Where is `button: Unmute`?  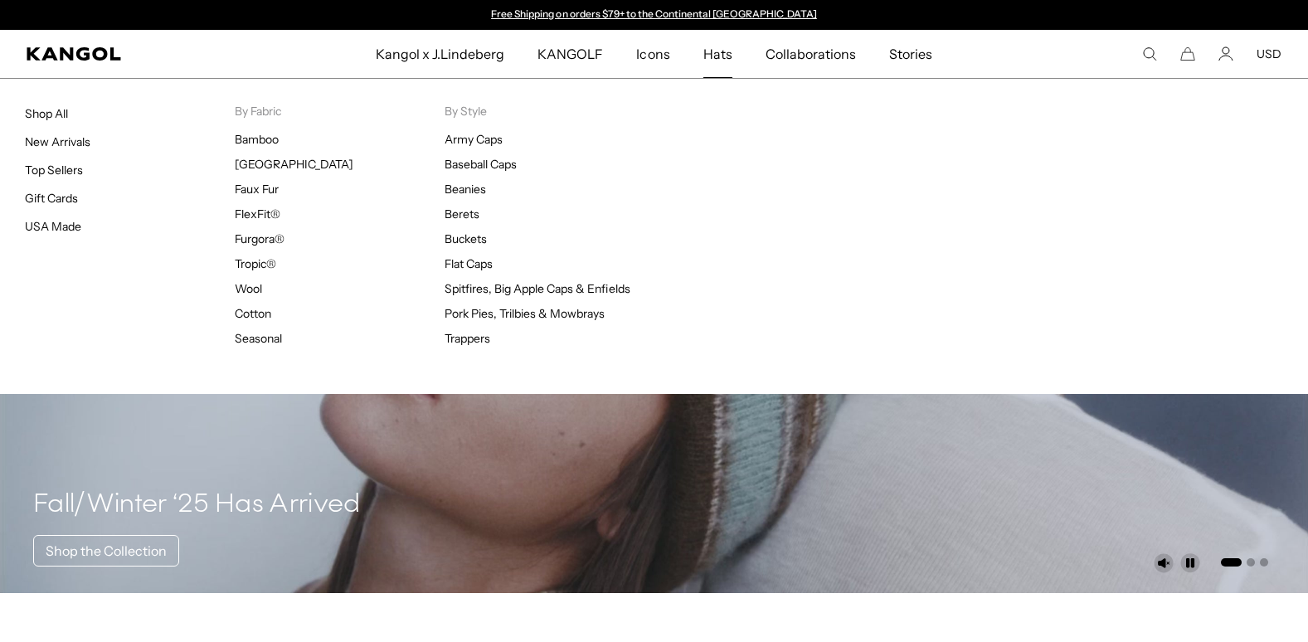 button: Unmute is located at coordinates (1164, 563).